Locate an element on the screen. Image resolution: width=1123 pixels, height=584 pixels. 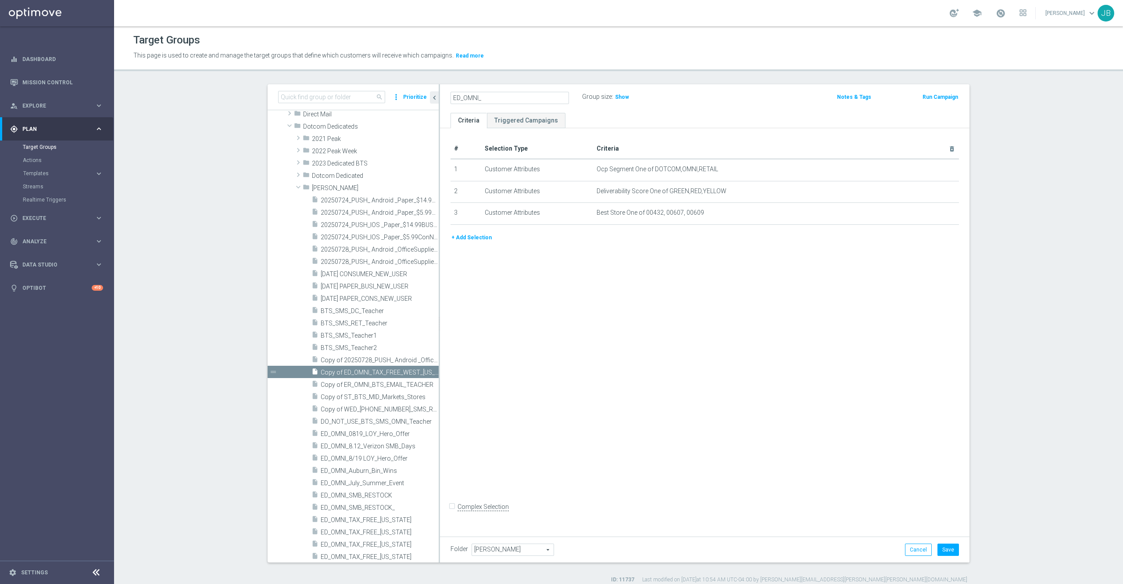
a: Actions is located at coordinates (57, 160).